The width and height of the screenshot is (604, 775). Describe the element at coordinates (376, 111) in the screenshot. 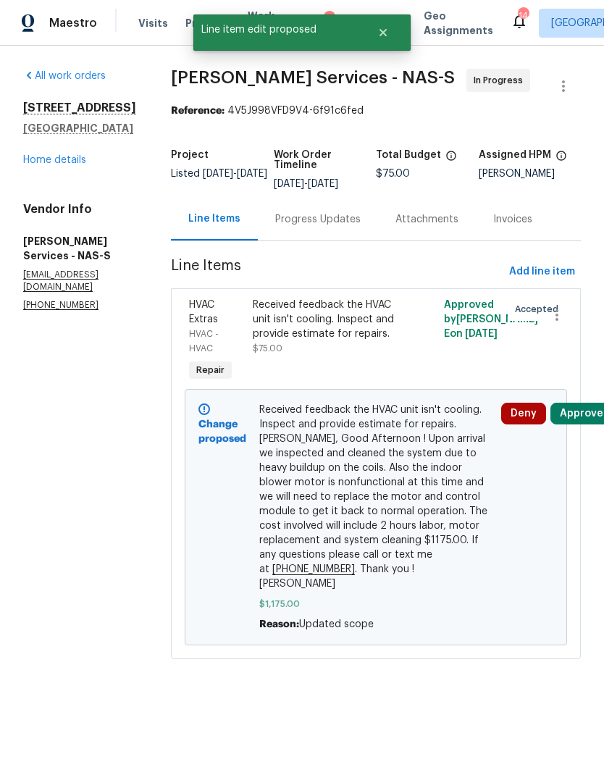

I see `div: 4V5J998VFD9V4-6f91c6fed` at that location.